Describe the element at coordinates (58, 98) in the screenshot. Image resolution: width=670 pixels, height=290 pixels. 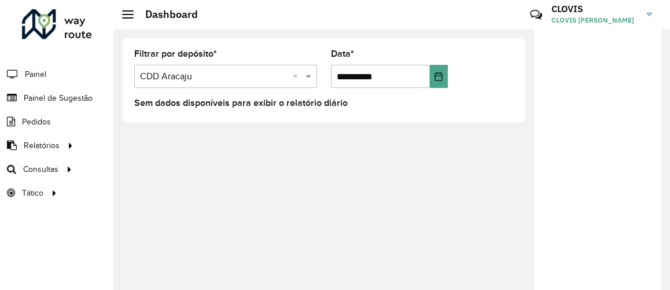
I see `span: Painel de Sugestão` at that location.